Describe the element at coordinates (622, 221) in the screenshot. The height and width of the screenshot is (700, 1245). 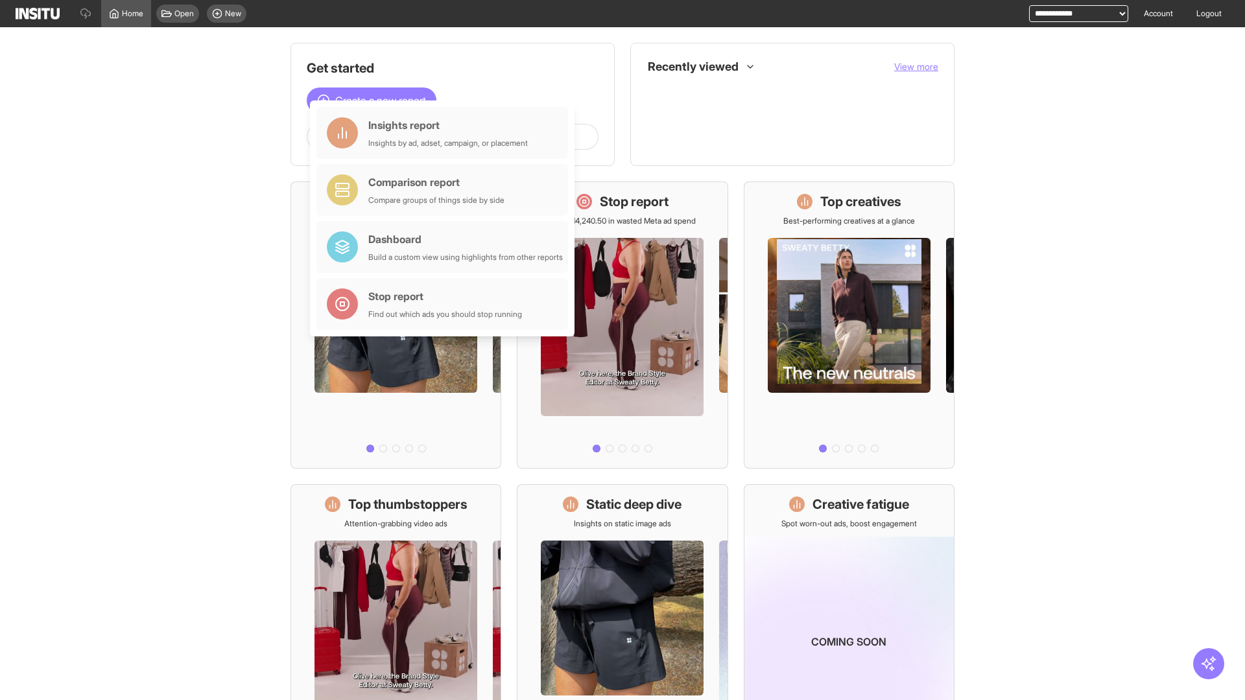
I see `p: Save £14,240.50 in wasted Meta ad spend` at that location.